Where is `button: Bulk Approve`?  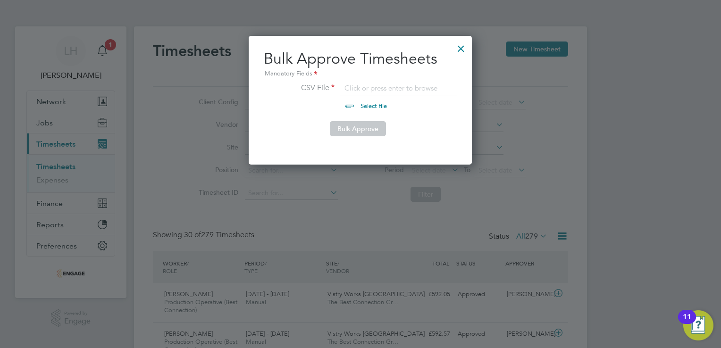 button: Bulk Approve is located at coordinates (357, 129).